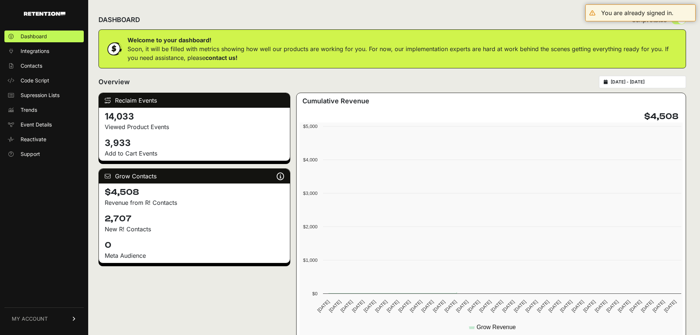 The height and width of the screenshot is (335, 700). Describe the element at coordinates (44, 95) in the screenshot. I see `a: Supression Lists` at that location.